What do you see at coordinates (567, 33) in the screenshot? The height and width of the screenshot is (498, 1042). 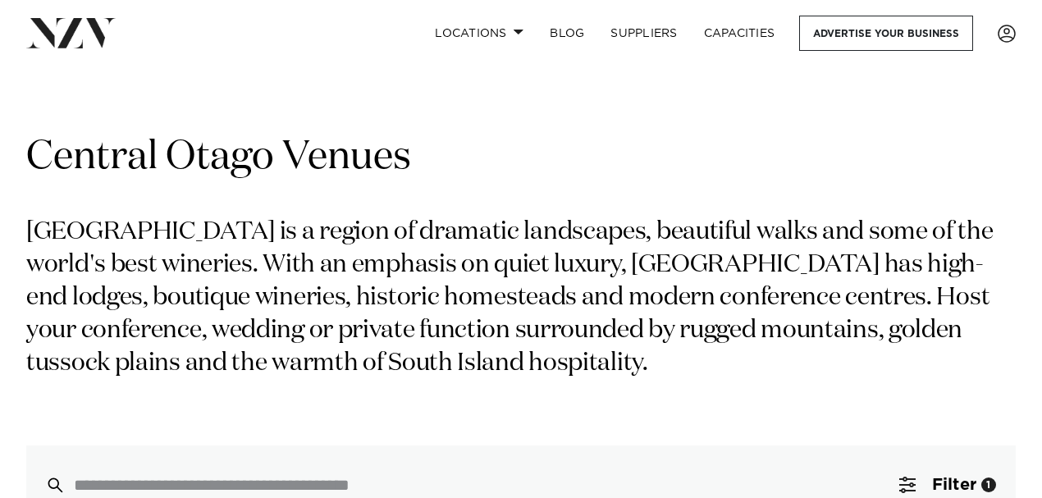 I see `a: BLOG` at bounding box center [567, 33].